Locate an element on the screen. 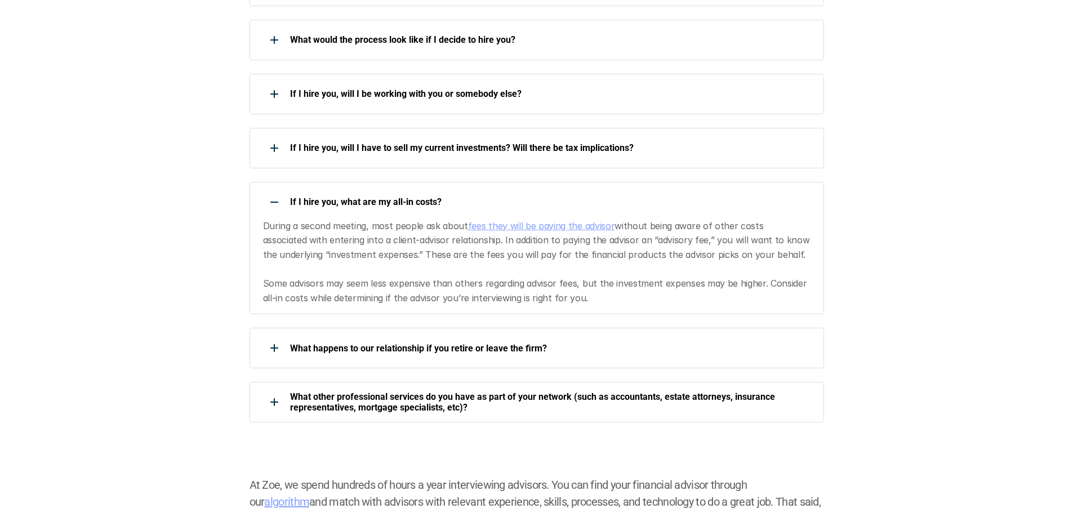 This screenshot has width=1073, height=513. p: What would the process look like if I decide to hire you? is located at coordinates (550, 39).